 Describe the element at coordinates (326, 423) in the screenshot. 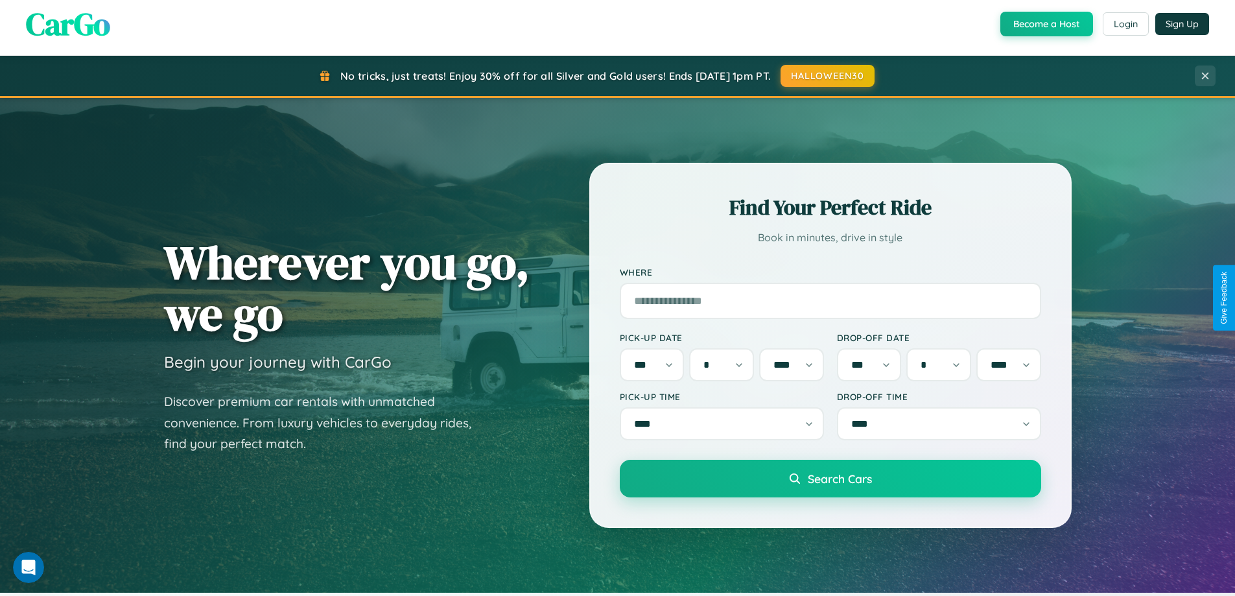

I see `p: Discover premium car rentals with unmatched convenience. From luxury vehicles to everyday rides, ...` at that location.